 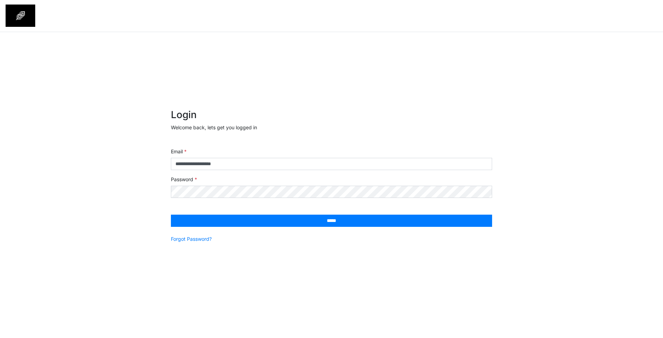 I want to click on h2: Login, so click(x=331, y=115).